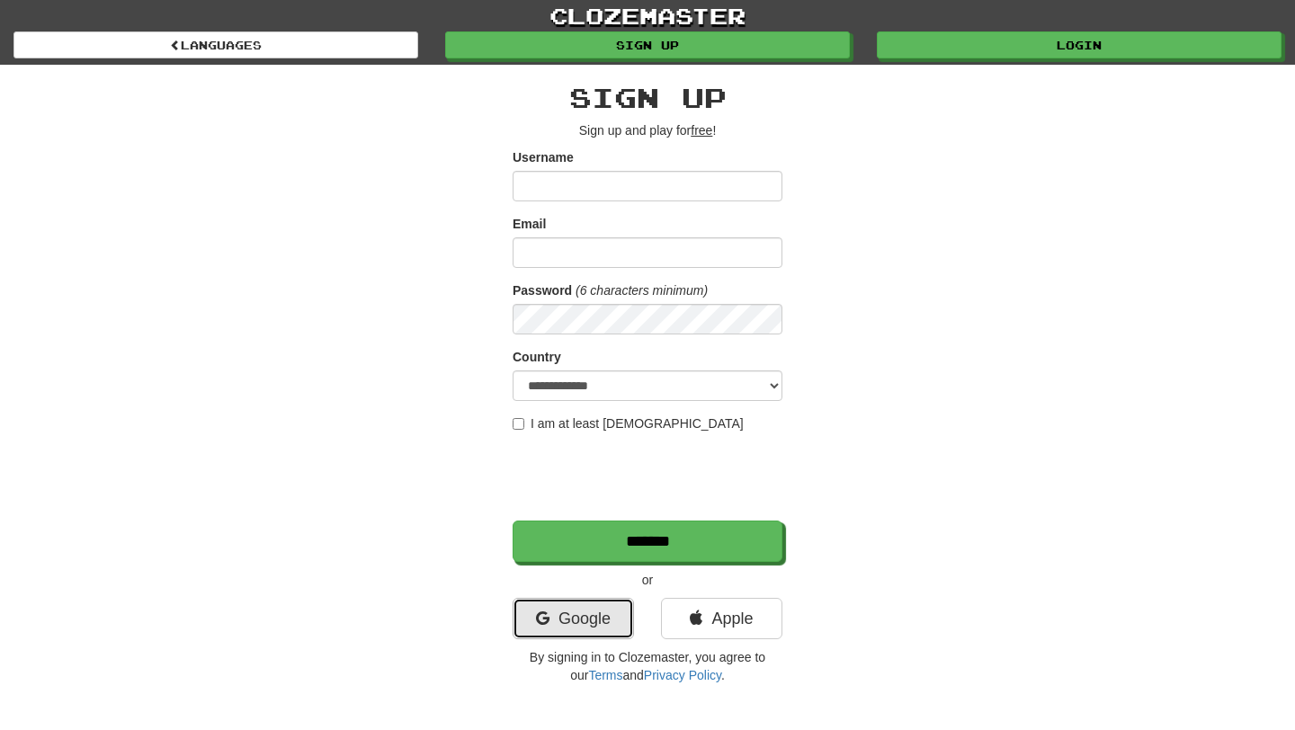 This screenshot has height=730, width=1295. I want to click on a: Privacy Policy, so click(683, 676).